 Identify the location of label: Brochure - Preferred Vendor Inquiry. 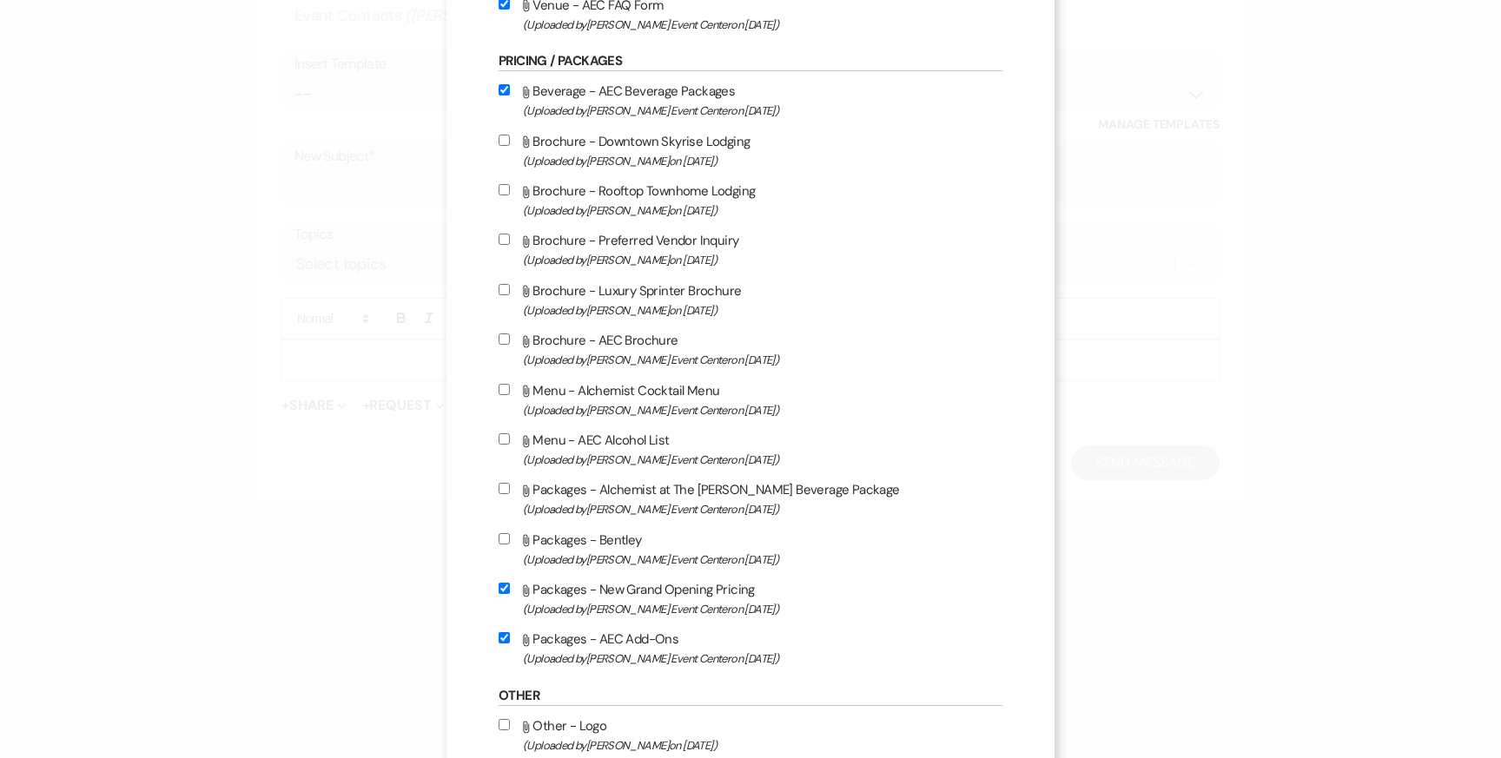
(750, 249).